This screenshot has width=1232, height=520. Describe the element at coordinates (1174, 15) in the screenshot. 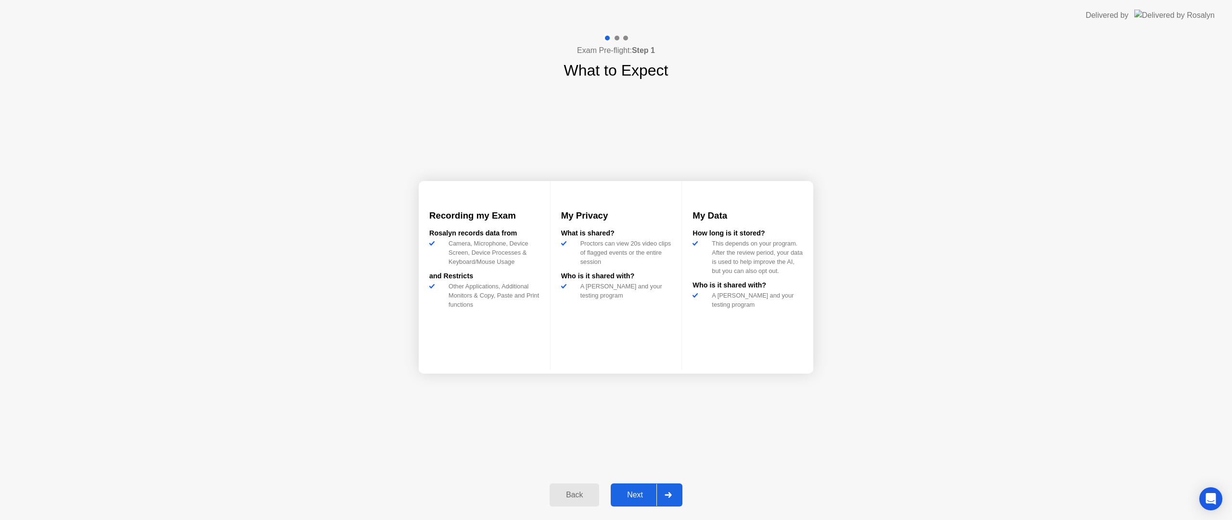

I see `img: Delivered by Rosalyn` at that location.